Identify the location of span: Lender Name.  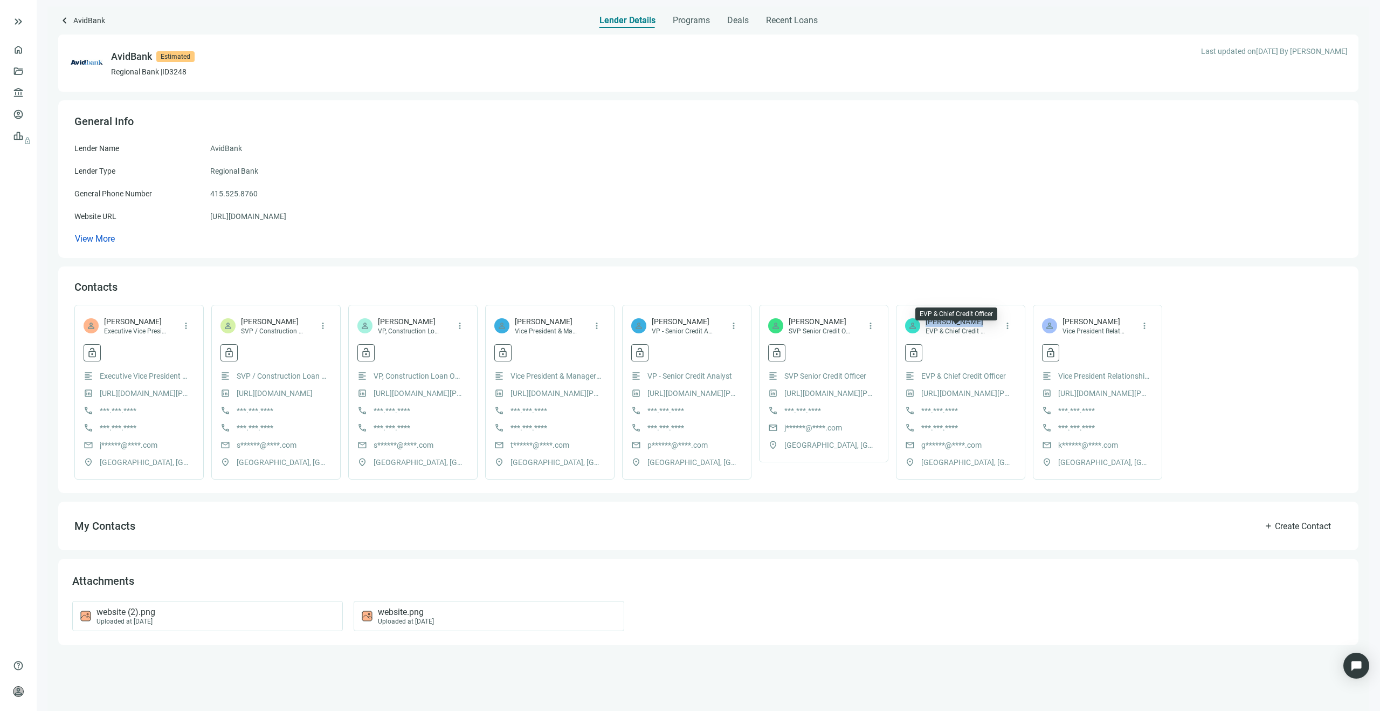
(96, 148).